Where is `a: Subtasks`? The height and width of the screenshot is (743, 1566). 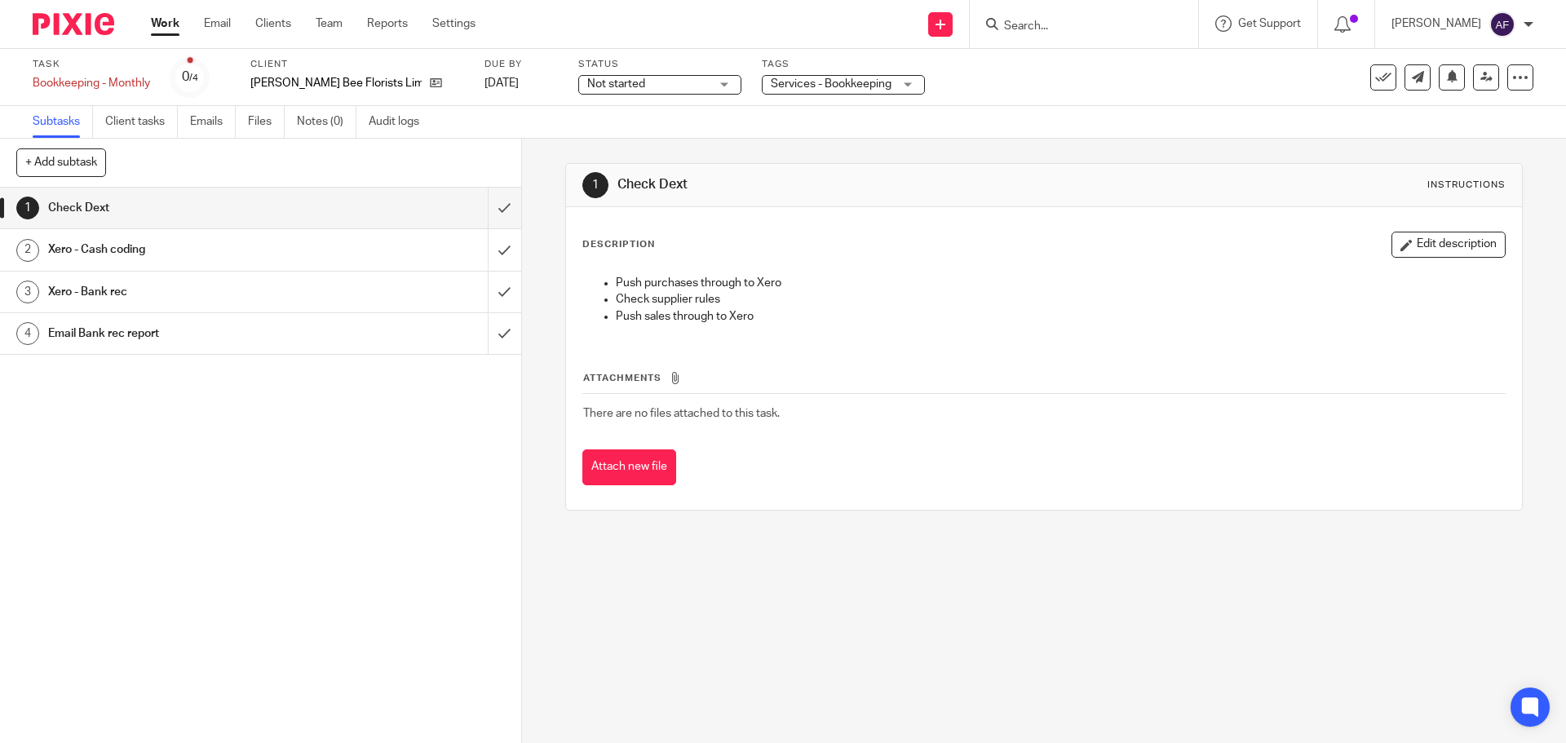
a: Subtasks is located at coordinates (63, 122).